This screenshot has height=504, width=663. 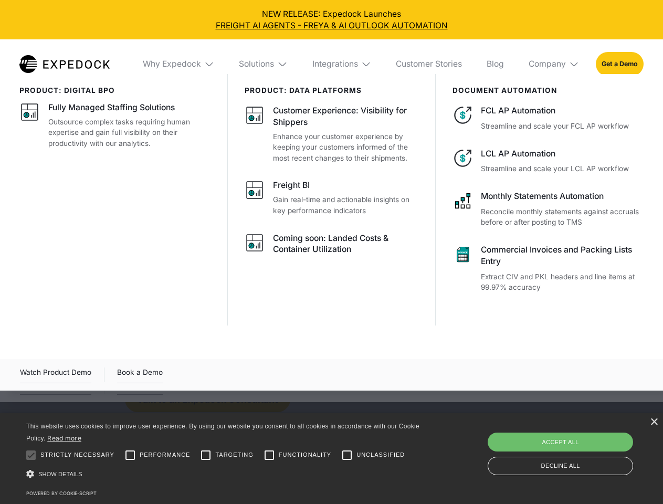 What do you see at coordinates (346, 244) in the screenshot?
I see `div: Coming soon: Landed Costs & Container Utilization` at bounding box center [346, 244].